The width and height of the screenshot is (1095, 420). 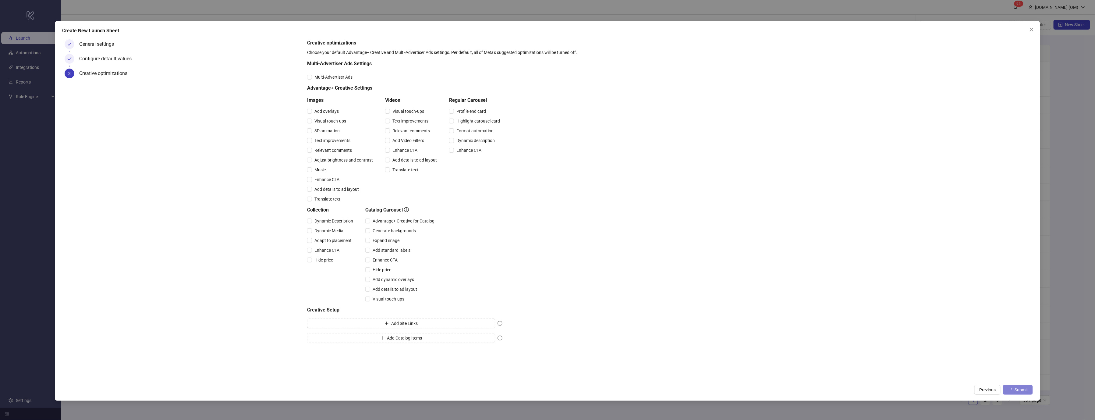 I want to click on h5: Catalog Carousel, so click(x=401, y=210).